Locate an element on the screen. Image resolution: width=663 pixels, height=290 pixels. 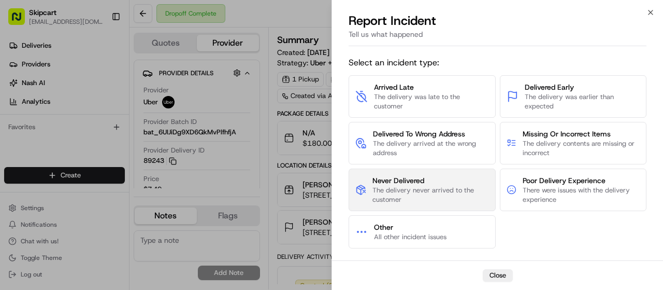
button: Delivered EarlyThe delivery was earlier than expected is located at coordinates (573, 96).